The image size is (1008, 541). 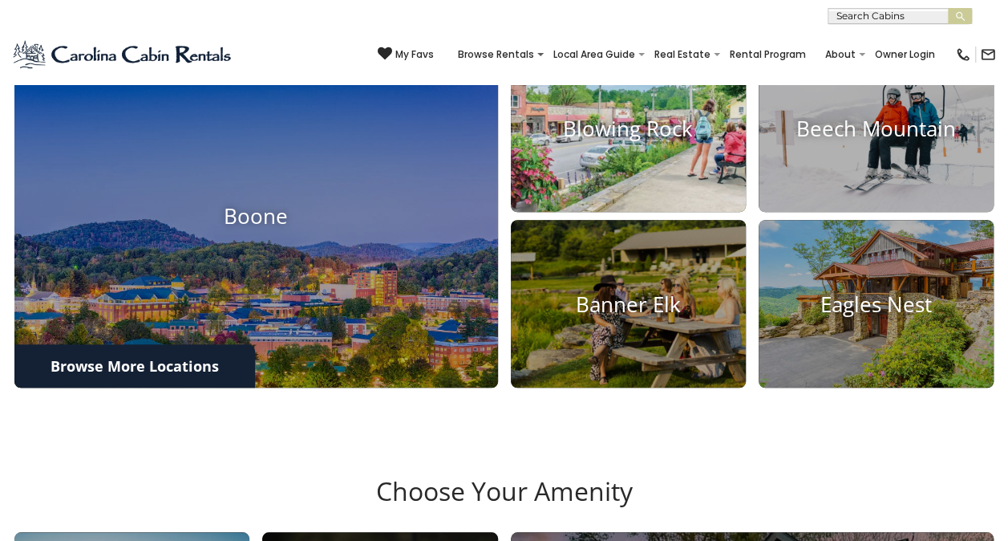 What do you see at coordinates (905, 55) in the screenshot?
I see `a: Owner Login` at bounding box center [905, 55].